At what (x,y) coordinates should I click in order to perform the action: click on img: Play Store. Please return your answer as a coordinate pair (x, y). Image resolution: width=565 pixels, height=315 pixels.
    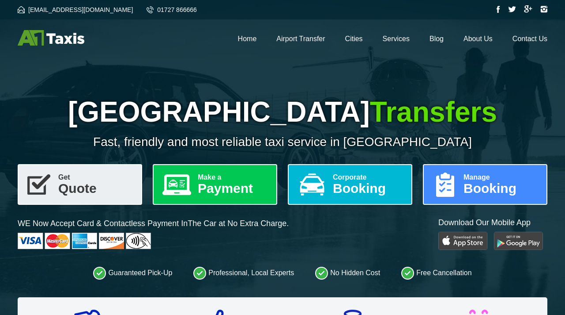
    Looking at the image, I should click on (463, 240).